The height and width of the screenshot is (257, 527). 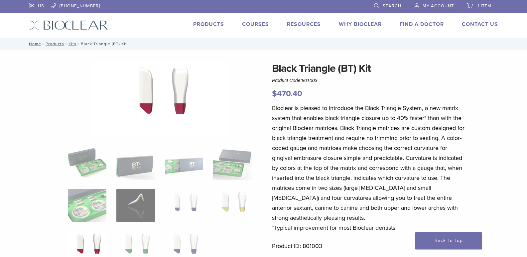 I want to click on img: Black Triangle (BT) Kit - Image 7, so click(x=184, y=205).